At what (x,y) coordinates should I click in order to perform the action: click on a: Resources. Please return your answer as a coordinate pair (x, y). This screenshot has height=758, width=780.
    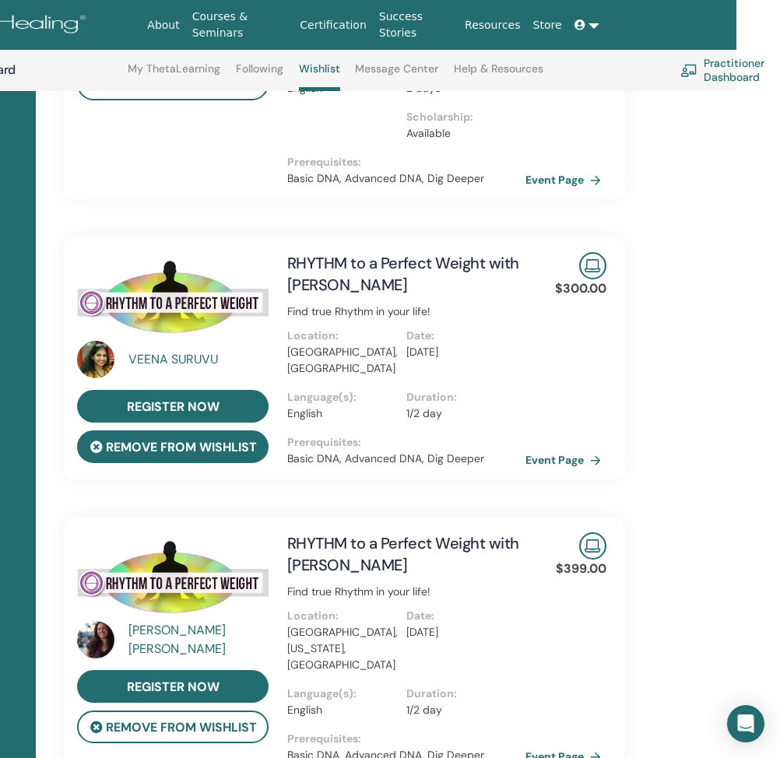
    Looking at the image, I should click on (492, 25).